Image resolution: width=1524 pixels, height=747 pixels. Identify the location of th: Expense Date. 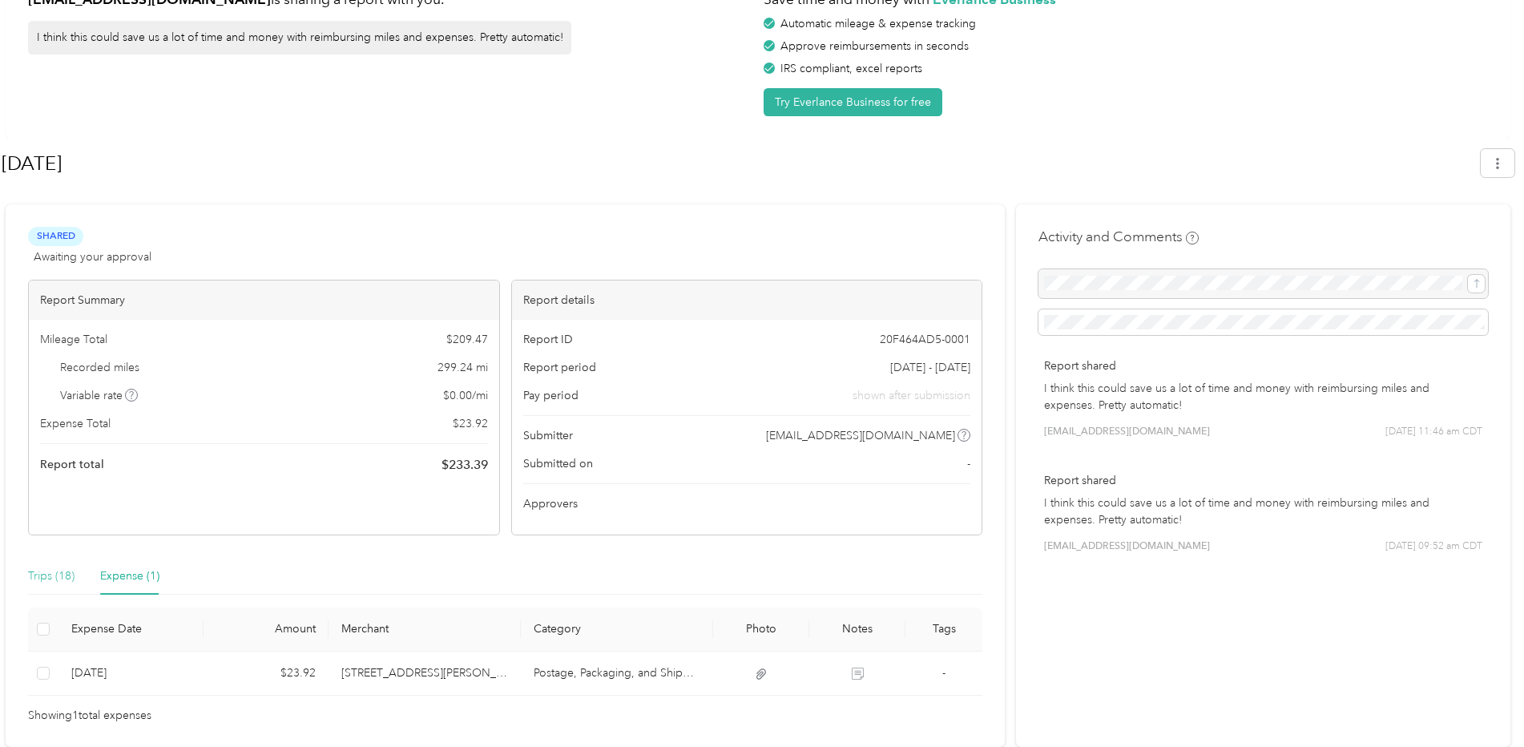
(131, 629).